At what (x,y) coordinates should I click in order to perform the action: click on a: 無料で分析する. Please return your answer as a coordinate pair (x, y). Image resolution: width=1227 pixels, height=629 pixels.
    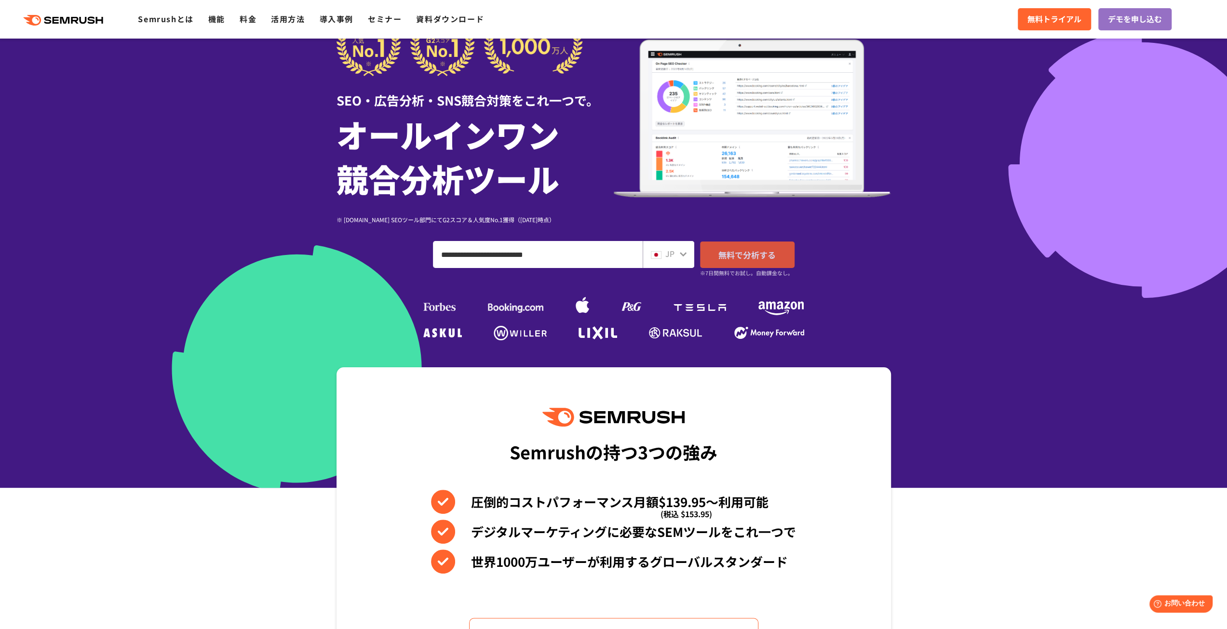
    Looking at the image, I should click on (747, 255).